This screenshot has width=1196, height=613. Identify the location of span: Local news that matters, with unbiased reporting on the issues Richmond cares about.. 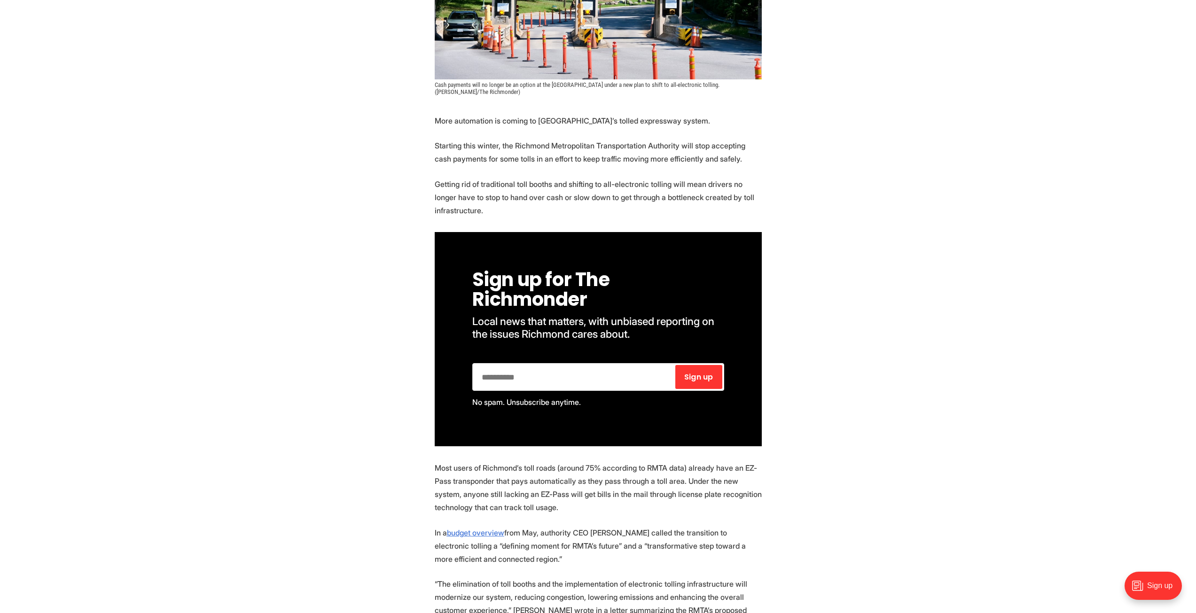
(594, 327).